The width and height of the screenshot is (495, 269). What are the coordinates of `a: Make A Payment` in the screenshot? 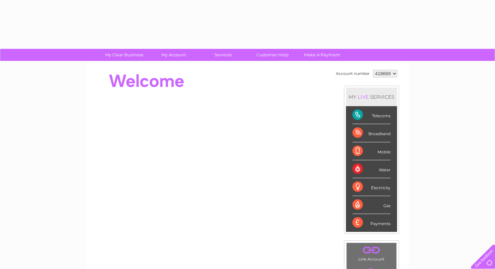 It's located at (322, 55).